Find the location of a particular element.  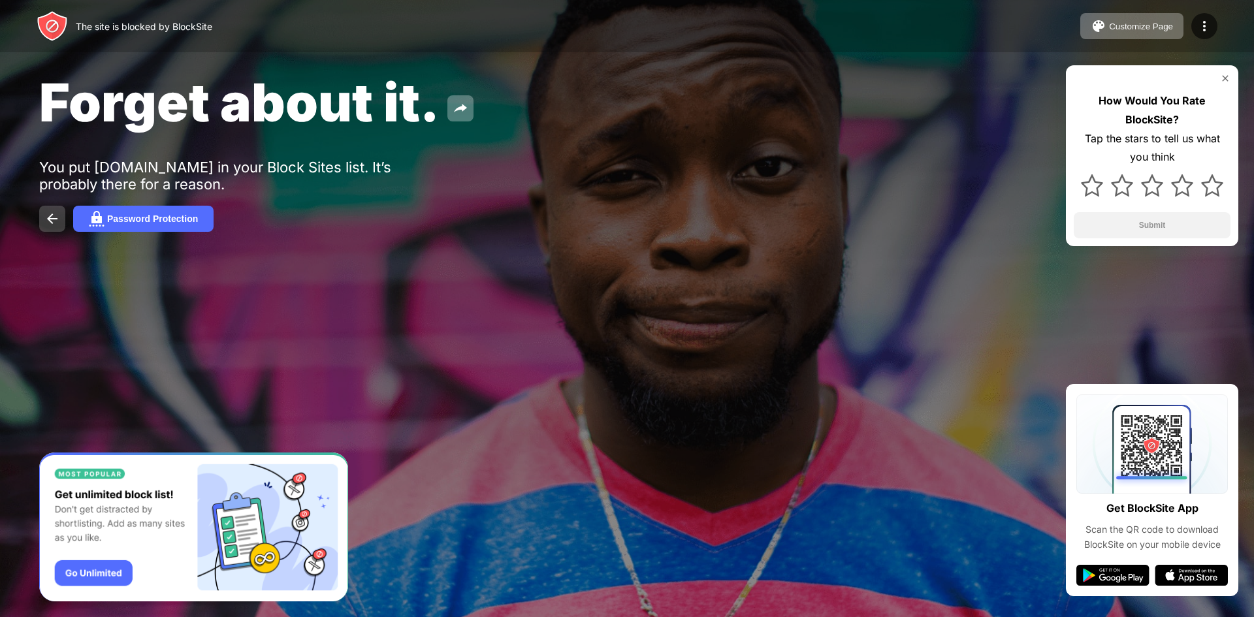

div: The site is blocked by BlockSite is located at coordinates (144, 26).